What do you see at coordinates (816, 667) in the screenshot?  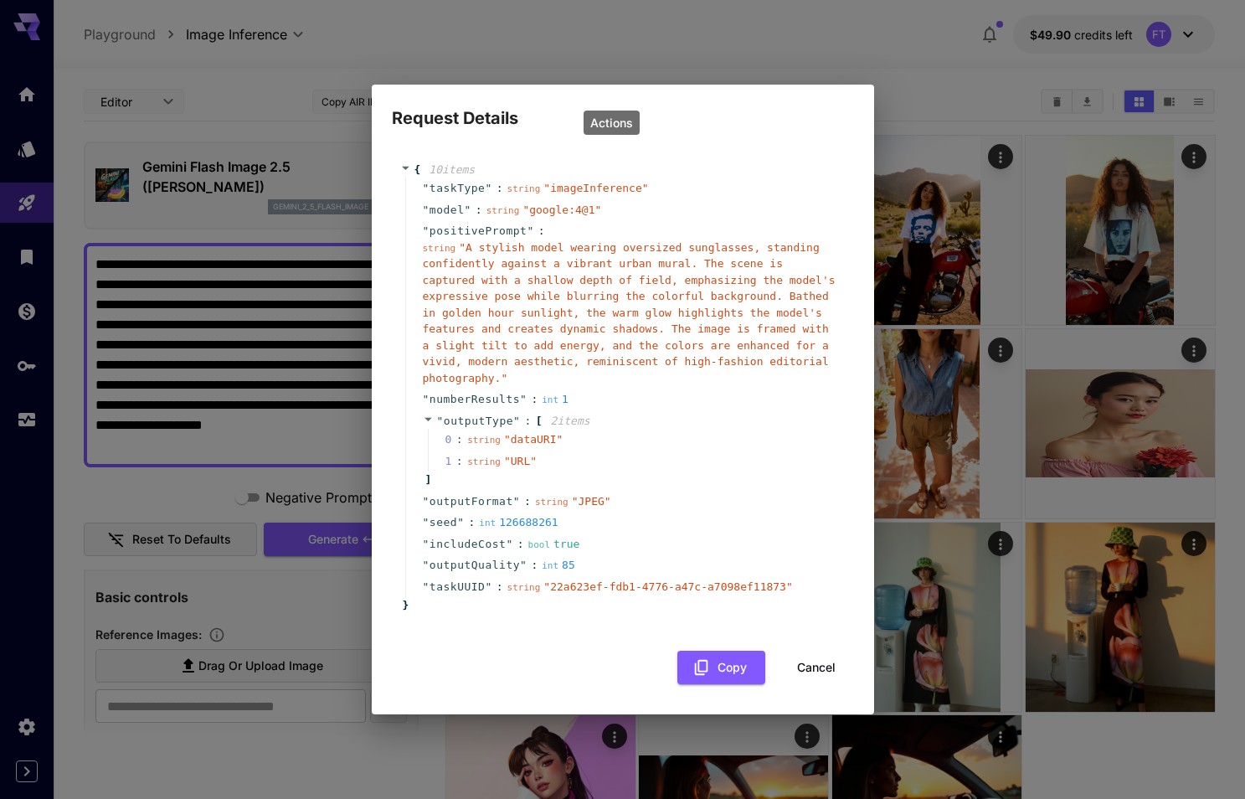 I see `button: Cancel` at bounding box center [816, 667].